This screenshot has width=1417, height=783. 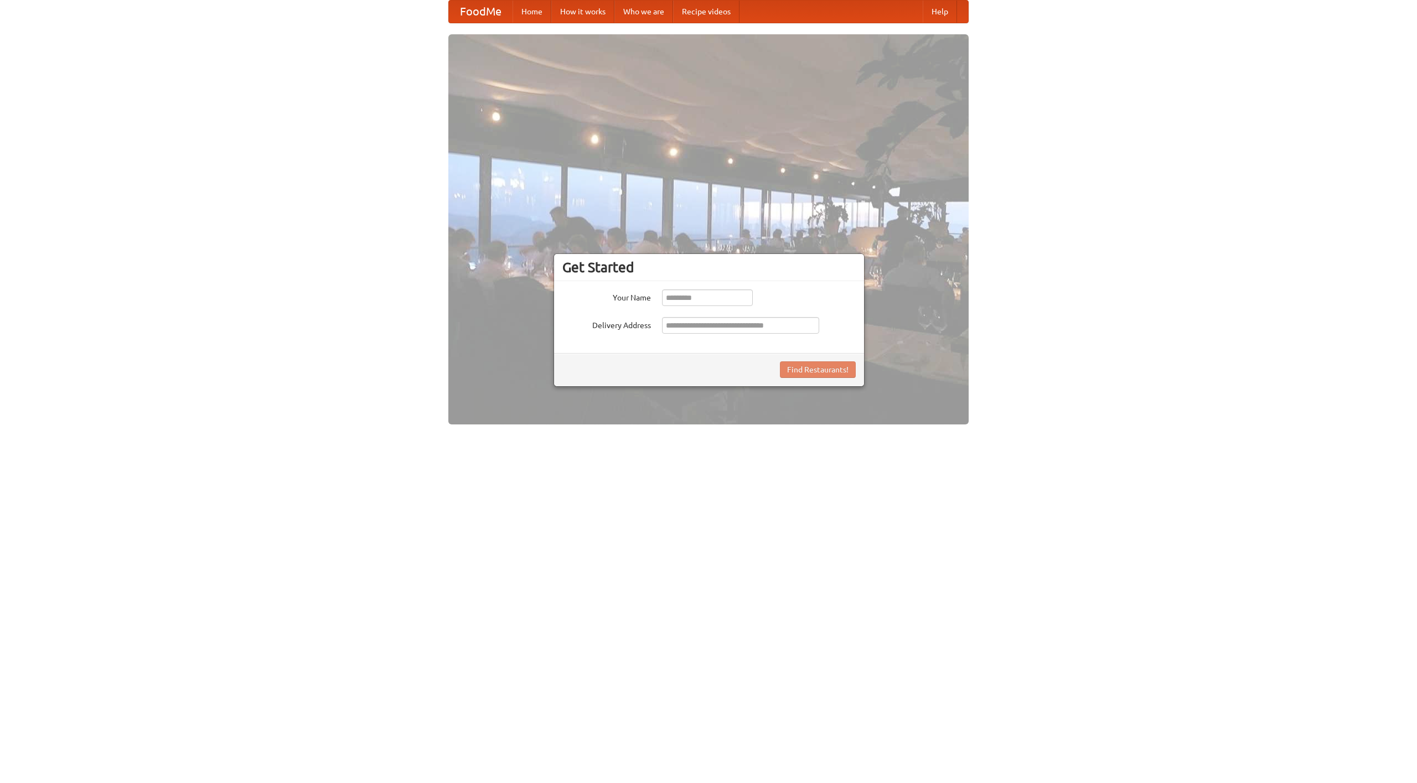 I want to click on a: Home, so click(x=532, y=12).